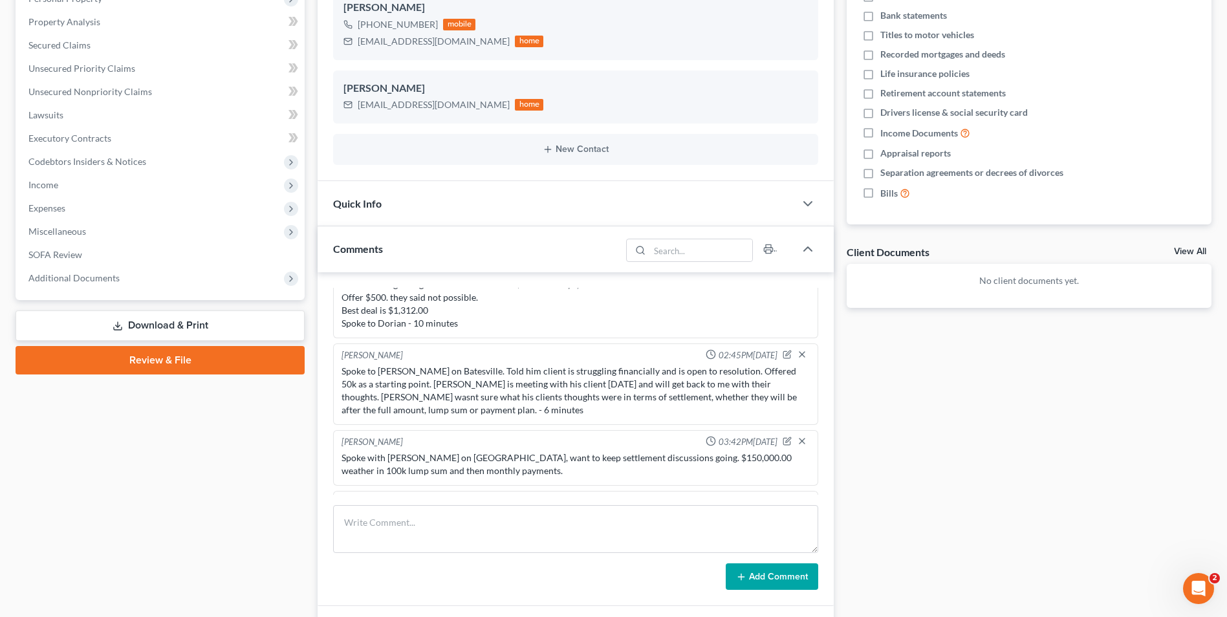  Describe the element at coordinates (161, 45) in the screenshot. I see `a: Secured Claims` at that location.